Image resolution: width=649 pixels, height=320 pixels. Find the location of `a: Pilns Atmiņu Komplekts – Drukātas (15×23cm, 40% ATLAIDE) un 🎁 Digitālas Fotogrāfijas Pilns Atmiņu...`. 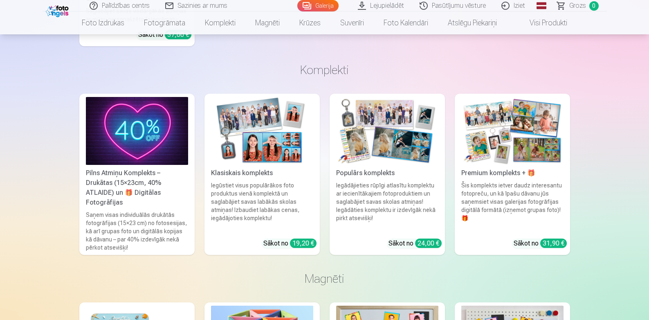

a: Pilns Atmiņu Komplekts – Drukātas (15×23cm, 40% ATLAIDE) un 🎁 Digitālas Fotogrāfijas Pilns Atmiņu... is located at coordinates (137, 174).